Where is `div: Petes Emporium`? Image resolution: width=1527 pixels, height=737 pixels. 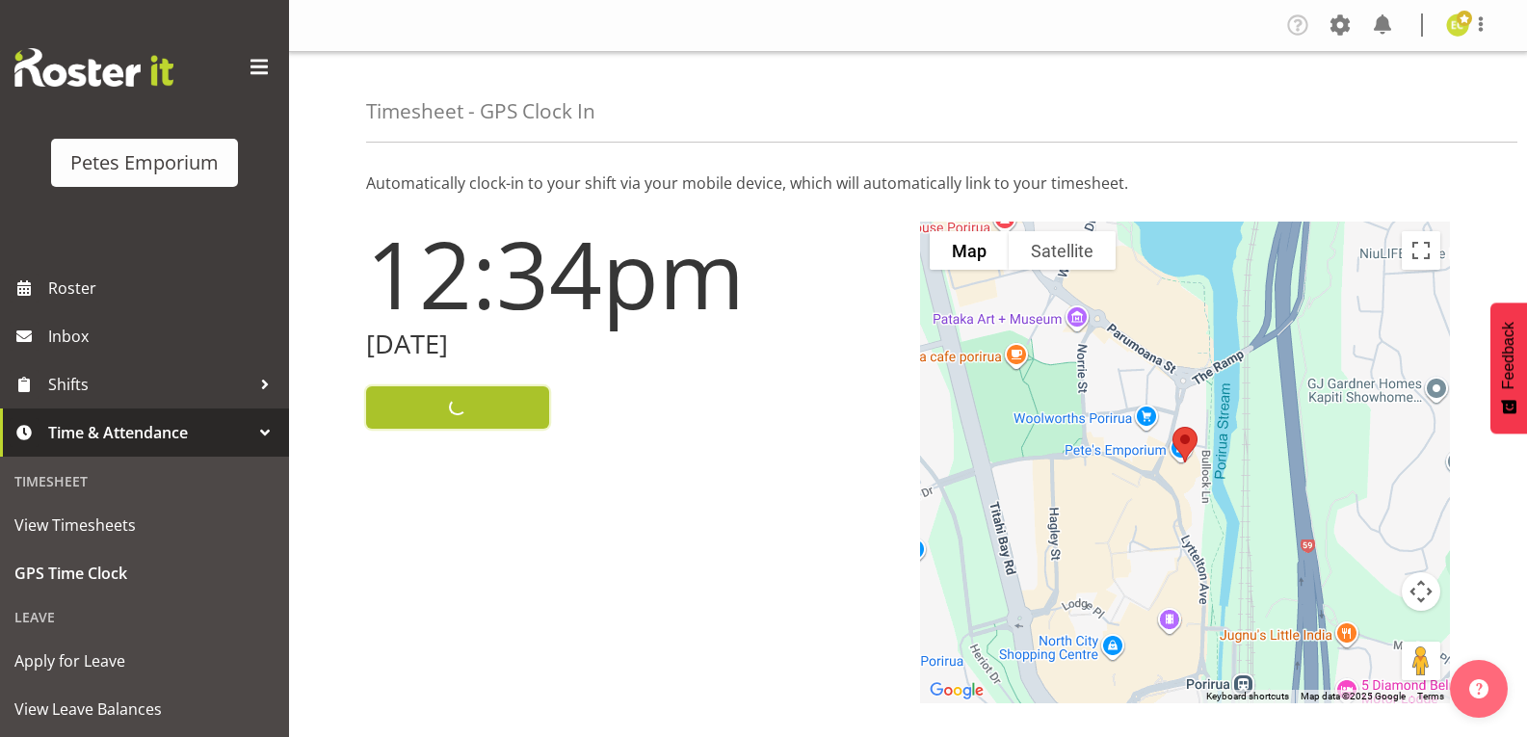 div: Petes Emporium is located at coordinates (145, 163).